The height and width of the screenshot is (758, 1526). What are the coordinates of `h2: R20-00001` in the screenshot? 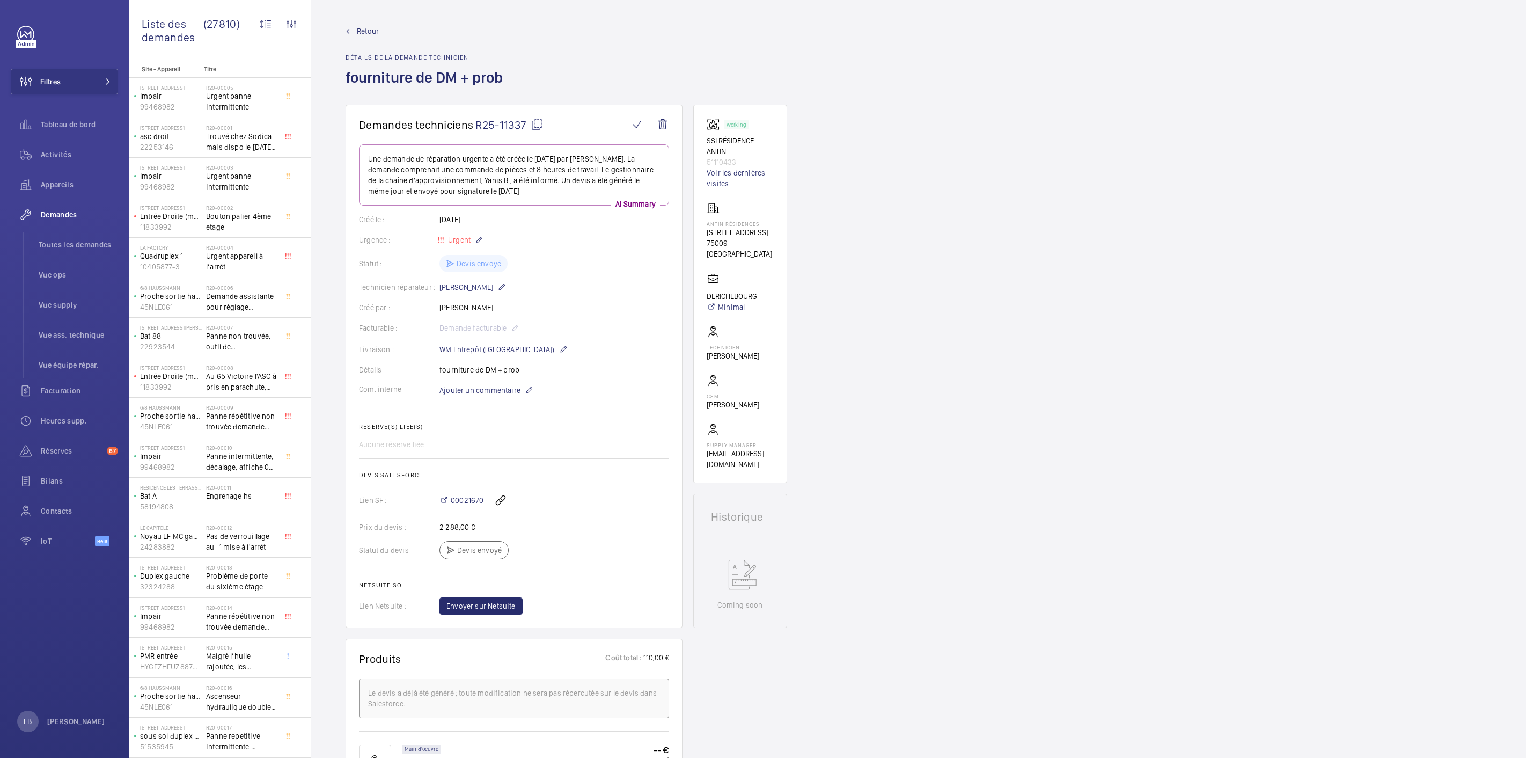 It's located at (241, 128).